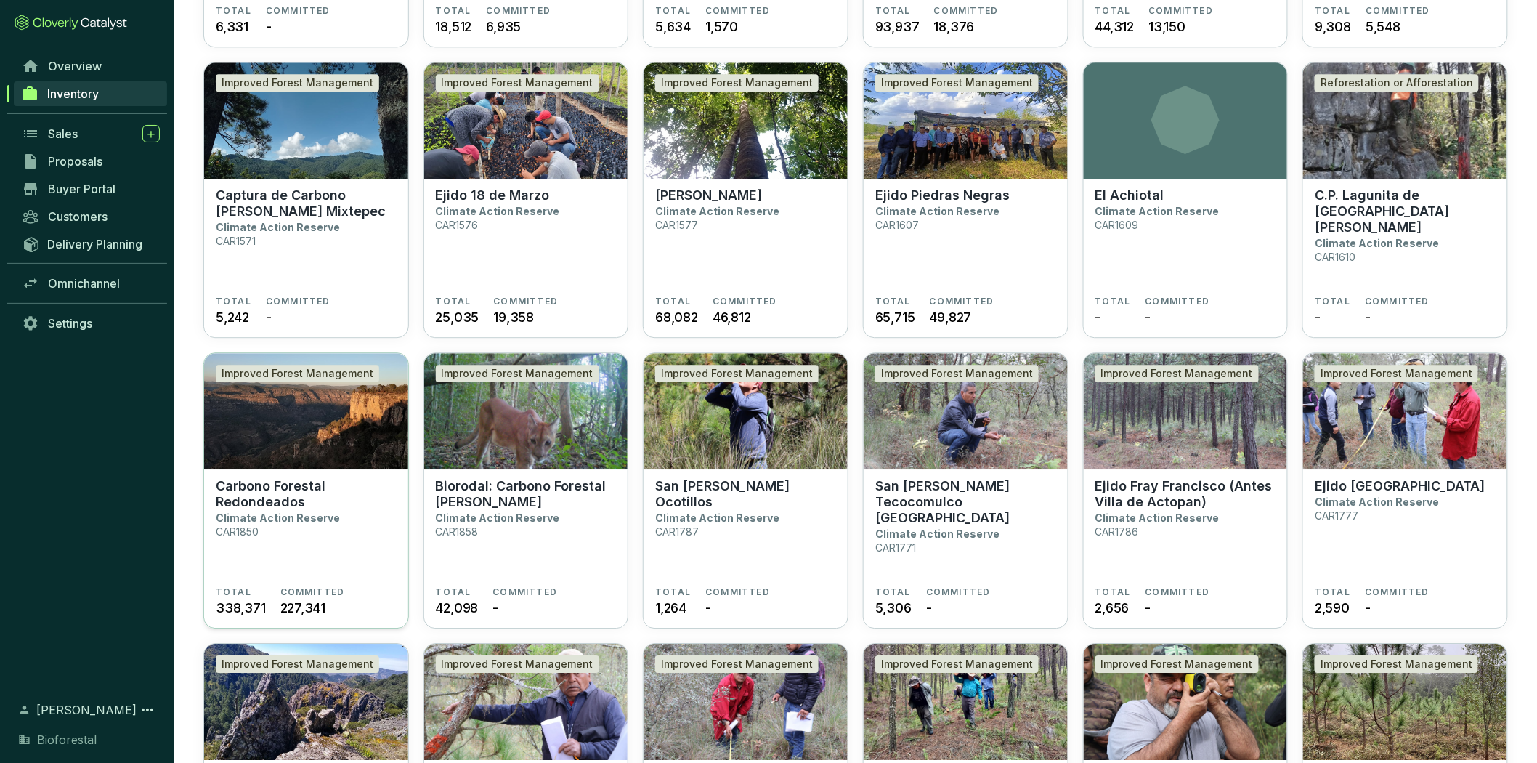 This screenshot has width=1537, height=763. What do you see at coordinates (1117, 531) in the screenshot?
I see `p: CAR1786` at bounding box center [1117, 531].